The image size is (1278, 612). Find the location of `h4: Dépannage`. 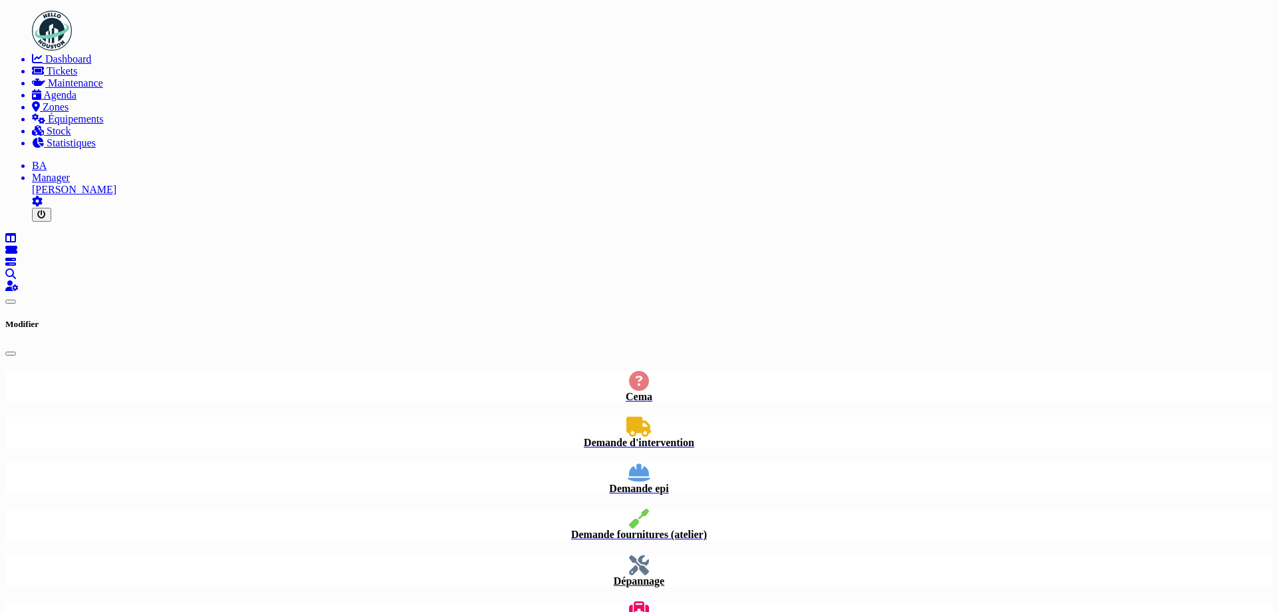

h4: Dépannage is located at coordinates (639, 571).